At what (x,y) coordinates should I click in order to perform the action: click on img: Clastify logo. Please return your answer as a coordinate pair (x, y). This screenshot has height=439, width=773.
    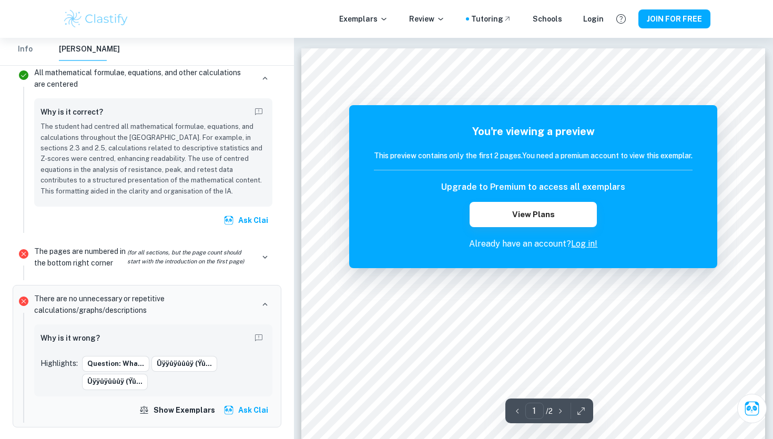
    Looking at the image, I should click on (96, 19).